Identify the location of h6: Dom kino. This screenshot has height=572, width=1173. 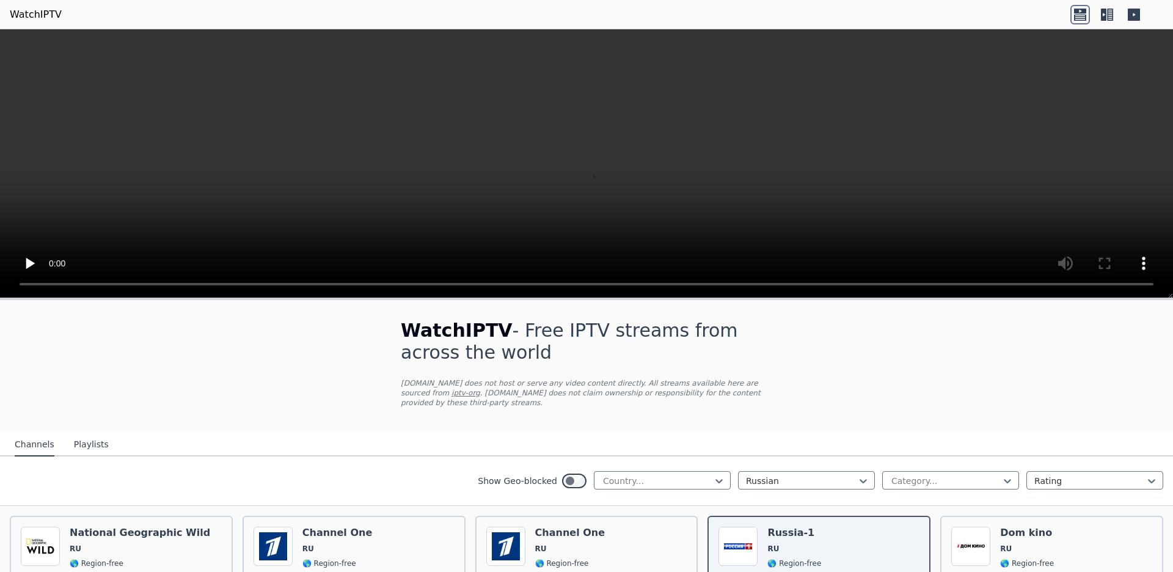
(1027, 533).